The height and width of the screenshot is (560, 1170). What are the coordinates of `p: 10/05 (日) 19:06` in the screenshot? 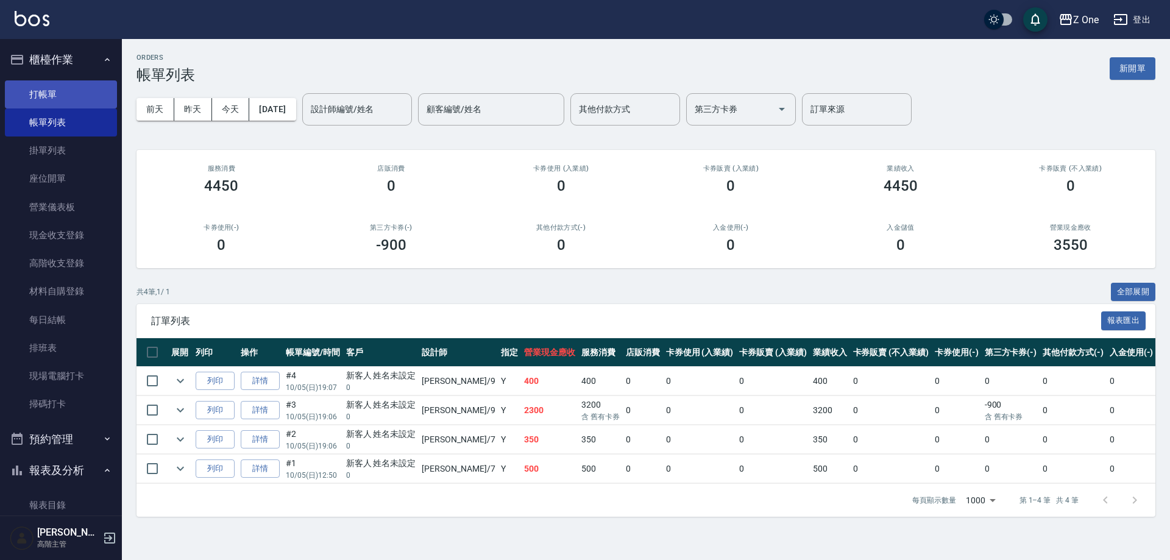 It's located at (312, 417).